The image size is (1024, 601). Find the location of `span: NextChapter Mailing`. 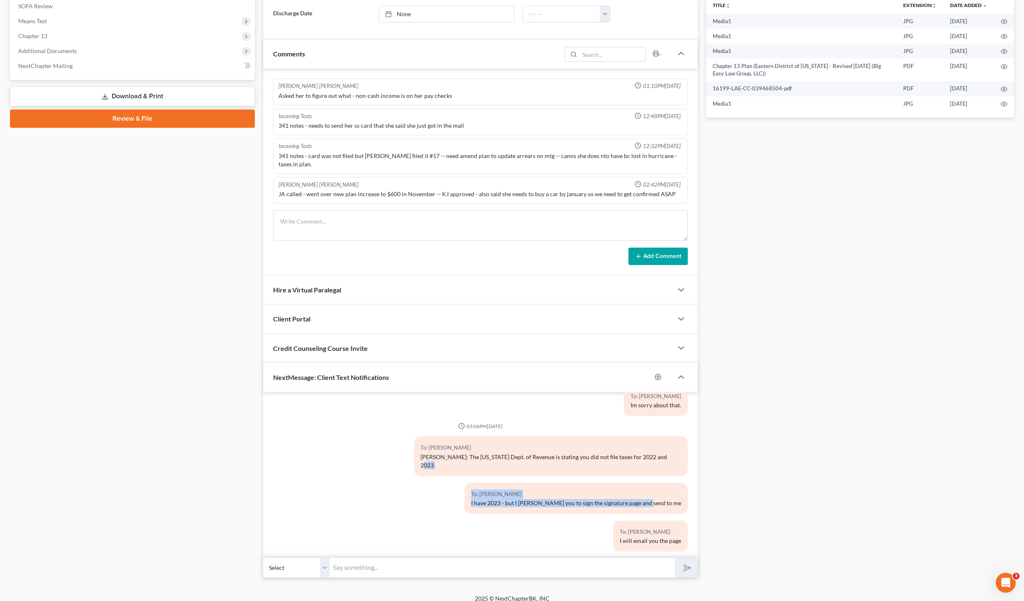

span: NextChapter Mailing is located at coordinates (45, 66).